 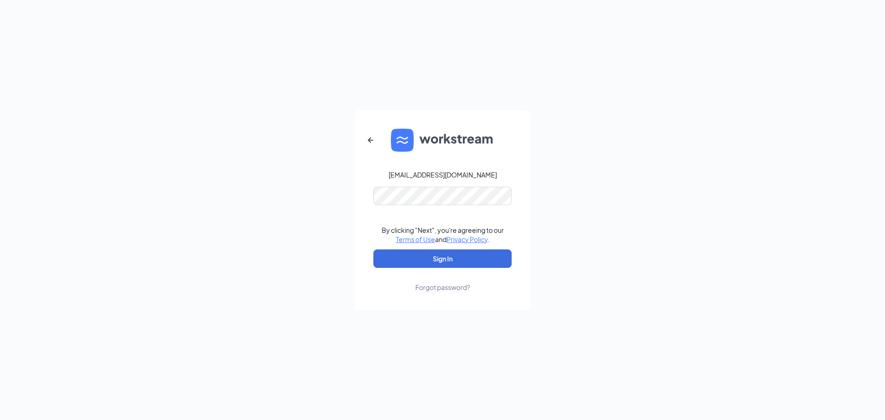 What do you see at coordinates (443, 259) in the screenshot?
I see `button: Sign In` at bounding box center [443, 259].